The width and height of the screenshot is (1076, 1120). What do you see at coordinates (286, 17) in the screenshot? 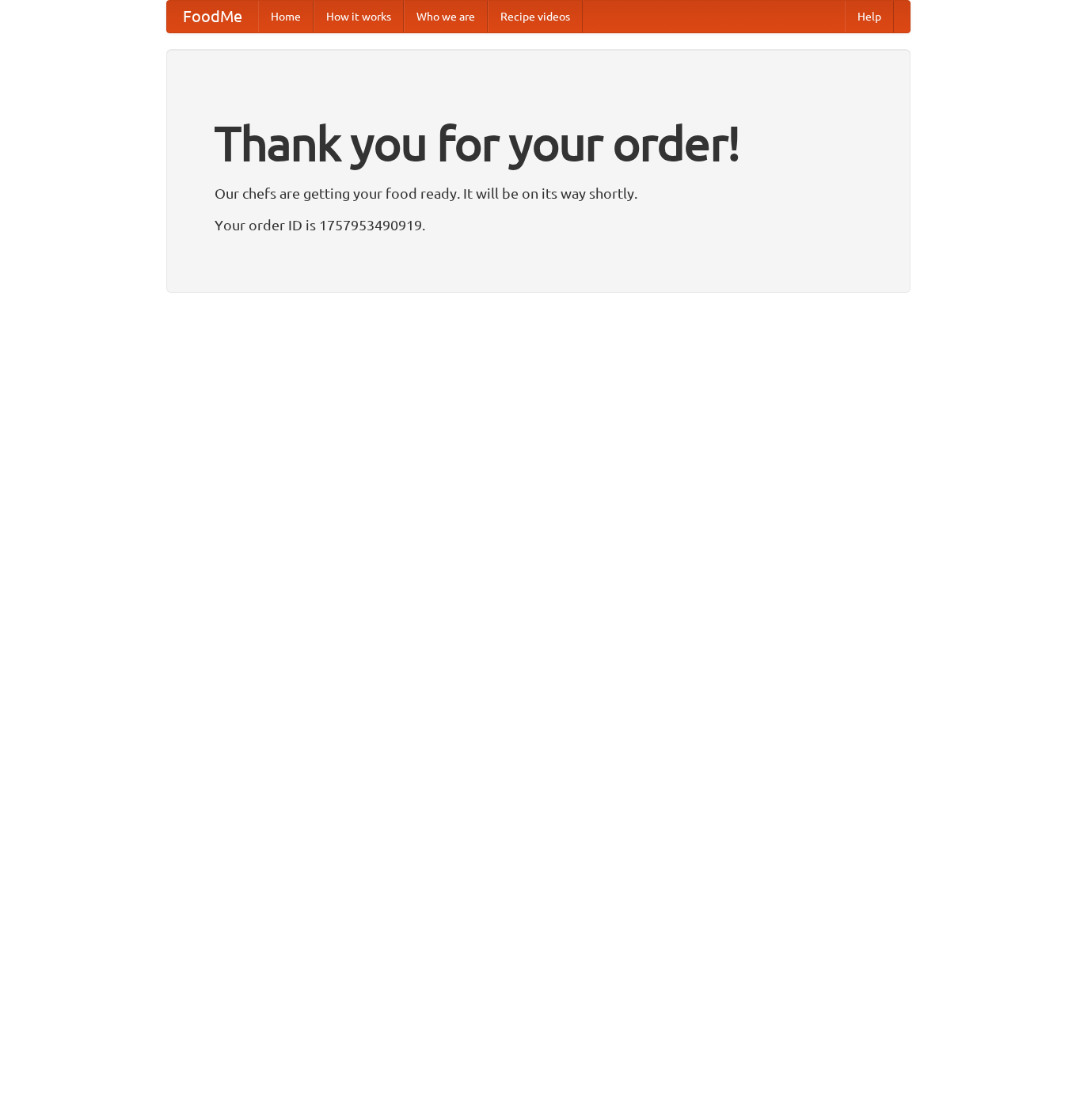
I see `a: Home` at bounding box center [286, 17].